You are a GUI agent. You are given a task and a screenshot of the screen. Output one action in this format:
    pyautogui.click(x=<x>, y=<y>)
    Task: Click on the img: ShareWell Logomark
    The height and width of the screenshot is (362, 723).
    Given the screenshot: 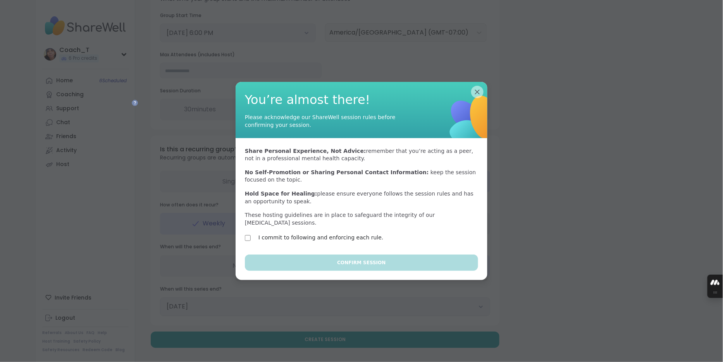 What is the action you would take?
    pyautogui.click(x=473, y=121)
    